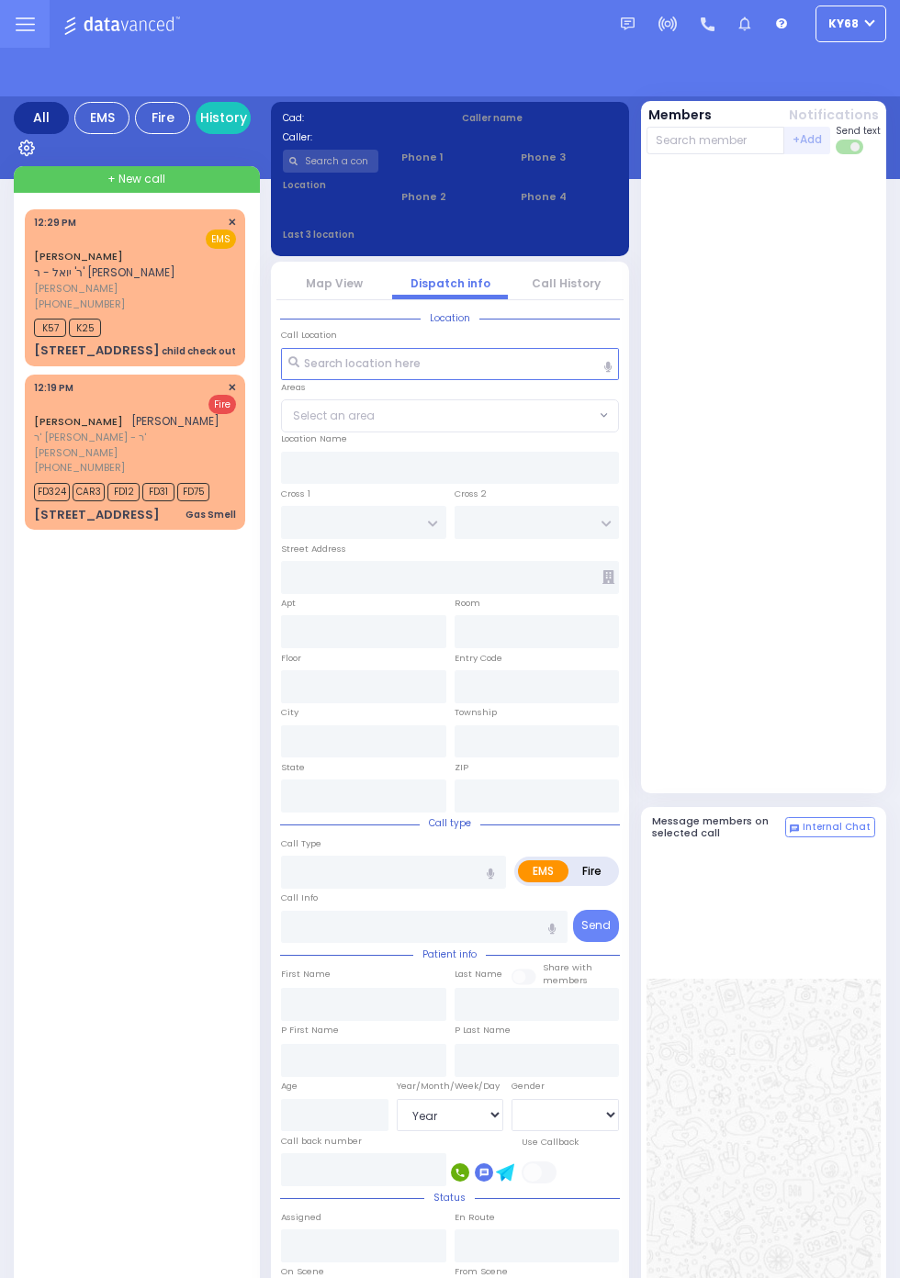 Image resolution: width=900 pixels, height=1278 pixels. Describe the element at coordinates (715, 140) in the screenshot. I see `input: Search member` at that location.